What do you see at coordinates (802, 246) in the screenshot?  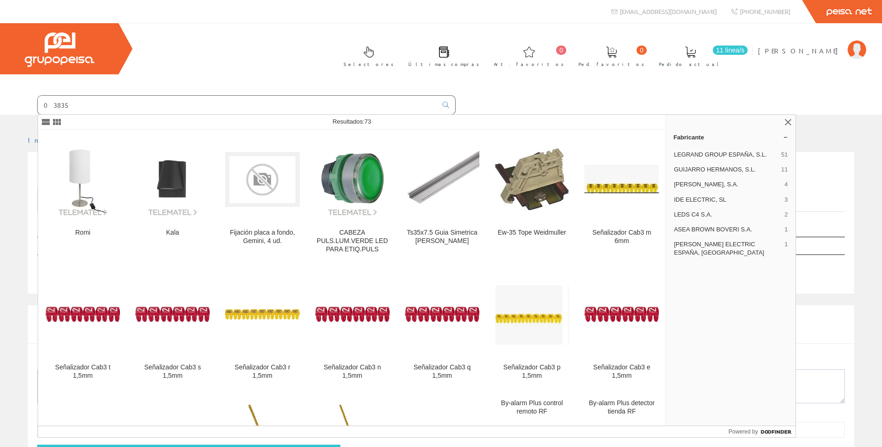 I see `th: Datos` at bounding box center [802, 246].